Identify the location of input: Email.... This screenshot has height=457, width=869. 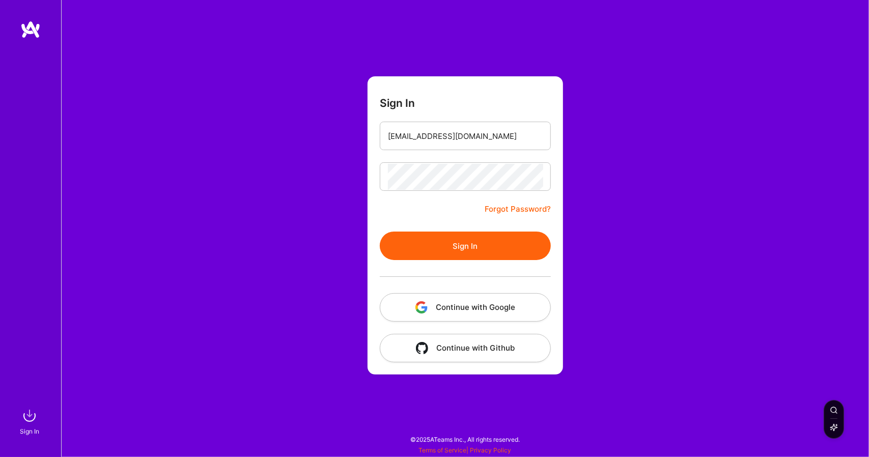
(465, 136).